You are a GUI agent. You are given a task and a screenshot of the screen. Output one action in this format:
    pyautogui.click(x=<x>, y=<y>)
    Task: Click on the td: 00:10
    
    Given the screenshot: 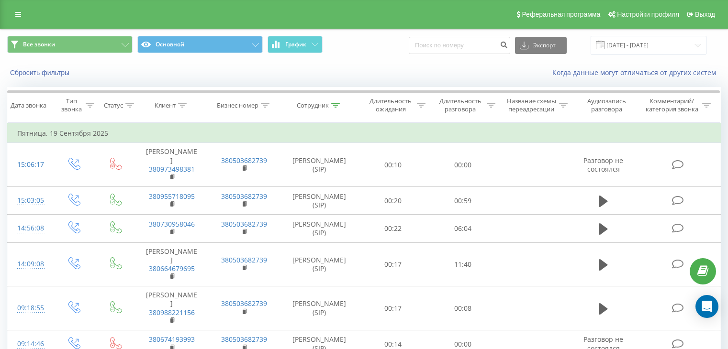 What is the action you would take?
    pyautogui.click(x=393, y=165)
    